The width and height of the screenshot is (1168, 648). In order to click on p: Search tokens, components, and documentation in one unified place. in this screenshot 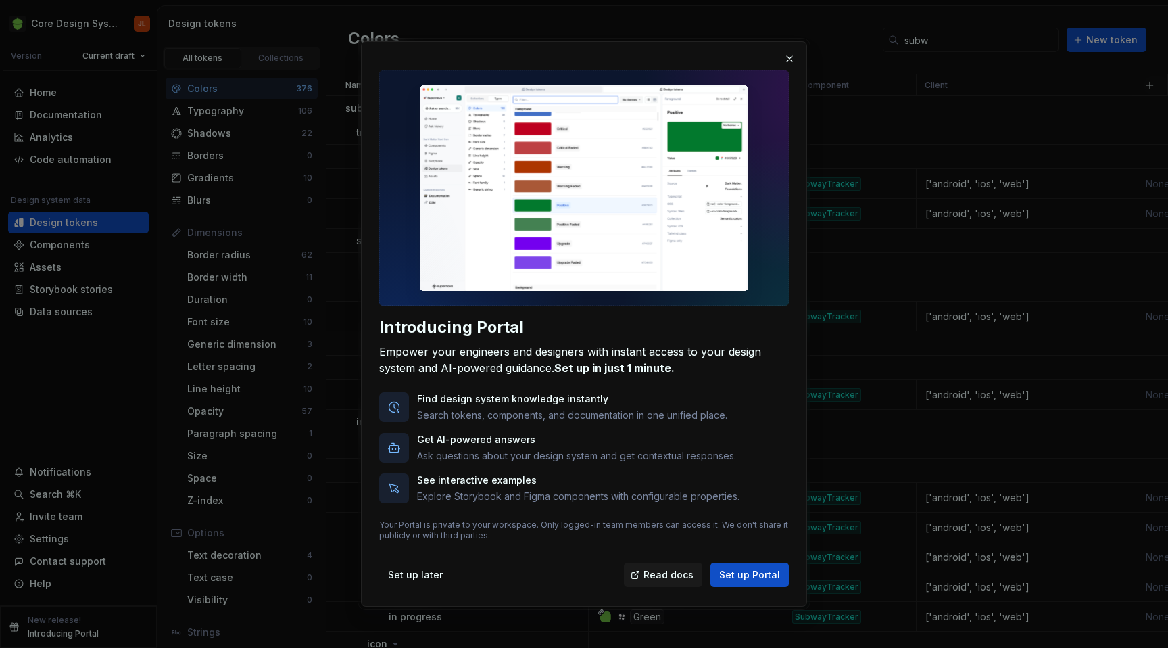, I will do `click(572, 415)`.